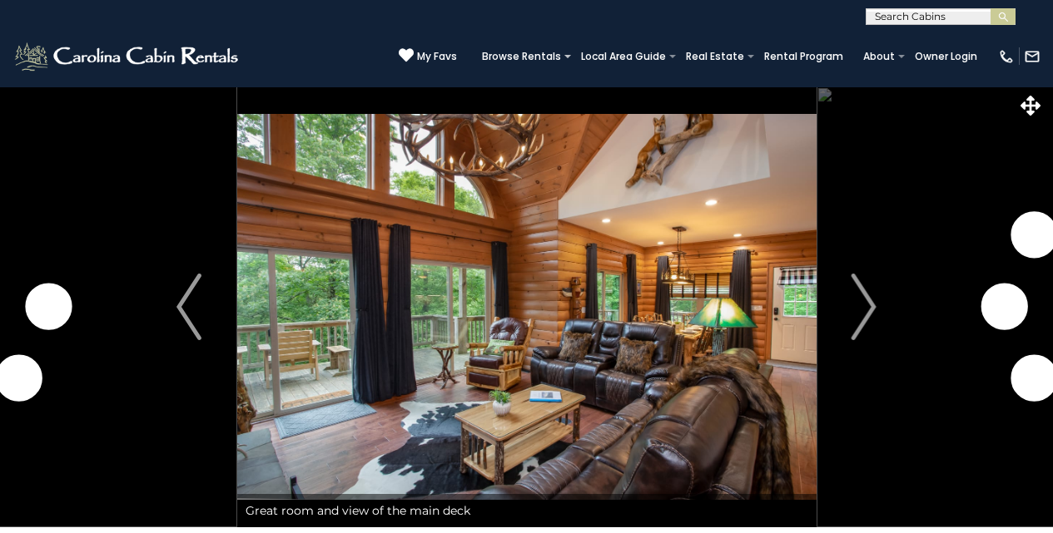 The image size is (1053, 533). What do you see at coordinates (1006, 57) in the screenshot?
I see `img: phone-regular-white.png` at bounding box center [1006, 57].